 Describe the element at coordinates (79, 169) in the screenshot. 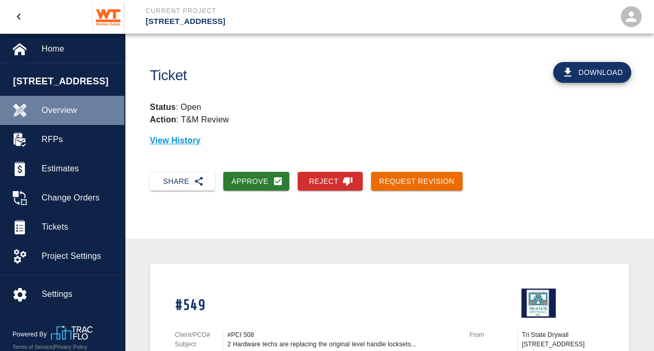

I see `span: Estimates` at that location.